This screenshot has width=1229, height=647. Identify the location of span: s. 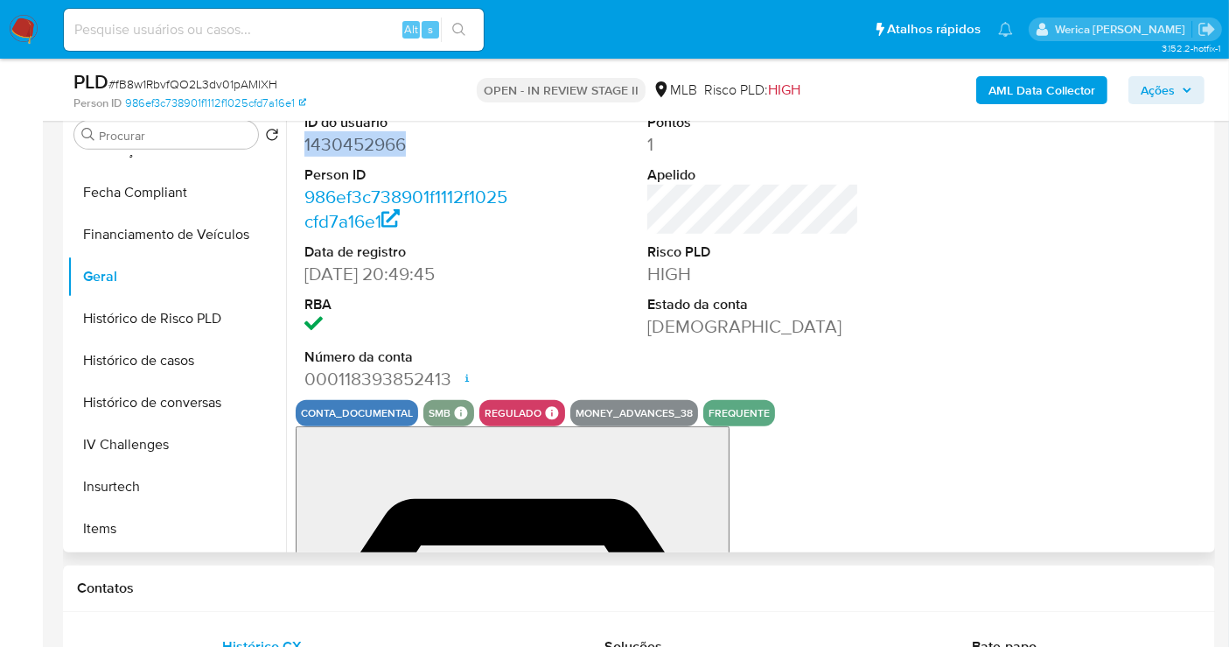
(430, 29).